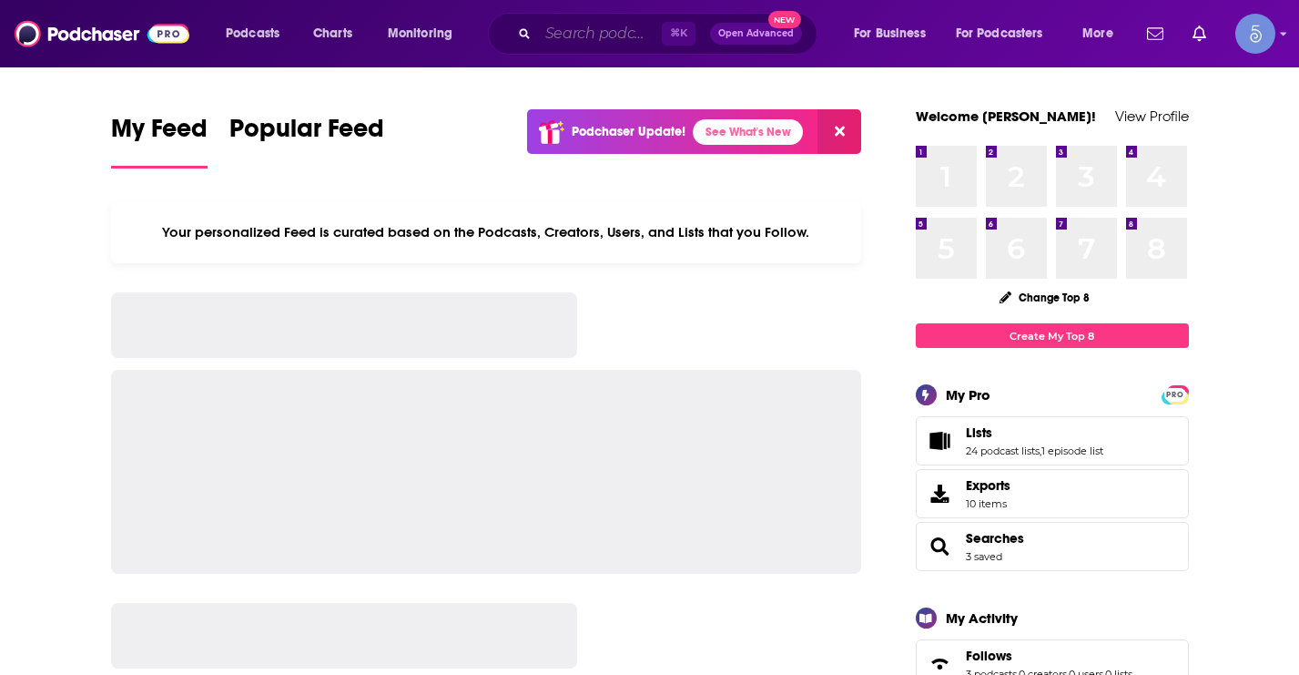  Describe the element at coordinates (1098, 34) in the screenshot. I see `span: More` at that location.